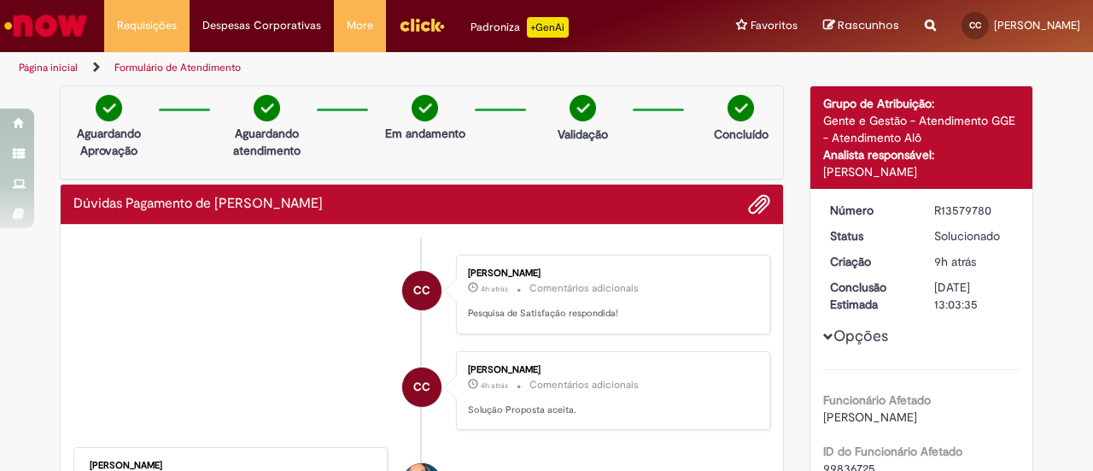 This screenshot has height=471, width=1093. What do you see at coordinates (955, 261) in the screenshot?
I see `span: 9h atrás` at bounding box center [955, 261].